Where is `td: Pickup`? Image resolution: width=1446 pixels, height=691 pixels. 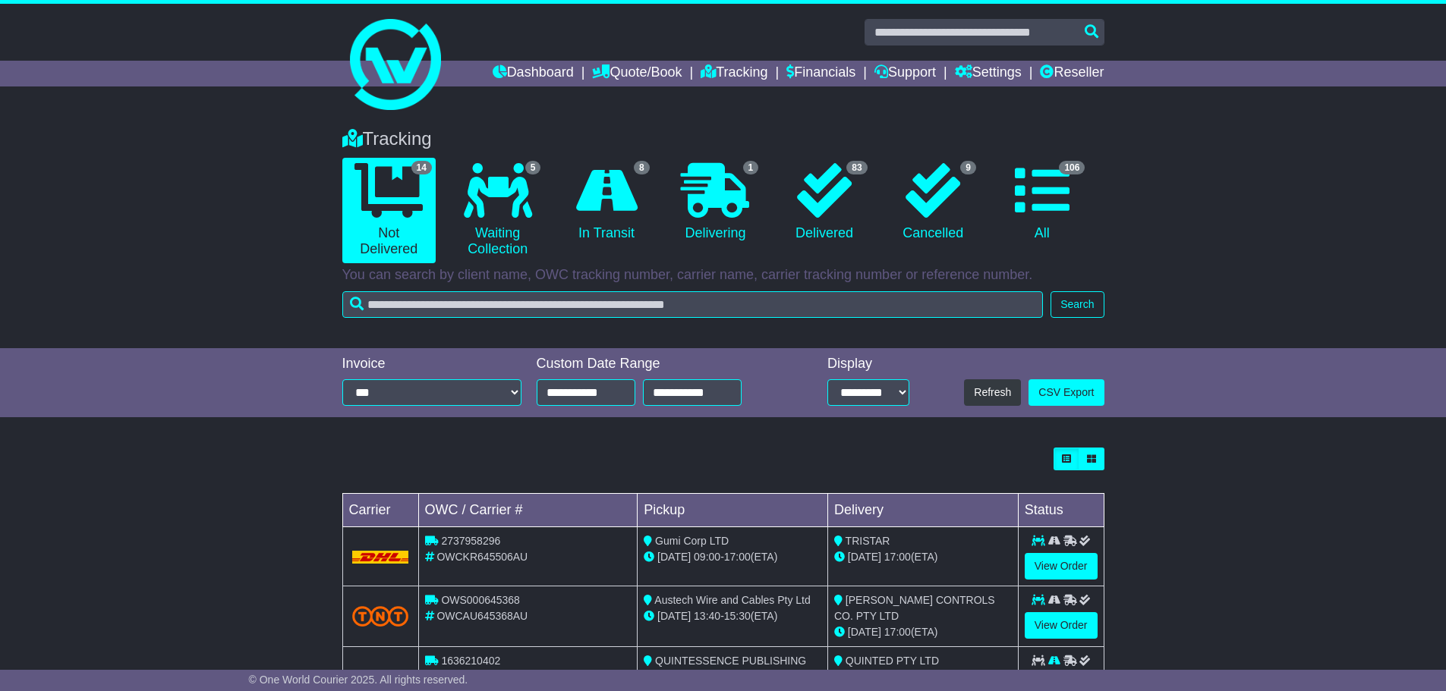
td: Pickup is located at coordinates (732, 511).